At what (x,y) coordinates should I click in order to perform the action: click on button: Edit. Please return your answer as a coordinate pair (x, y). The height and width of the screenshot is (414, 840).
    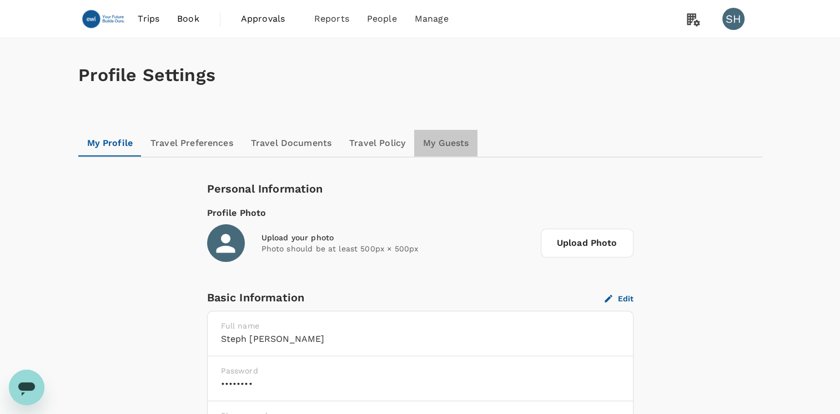
    Looking at the image, I should click on (619, 299).